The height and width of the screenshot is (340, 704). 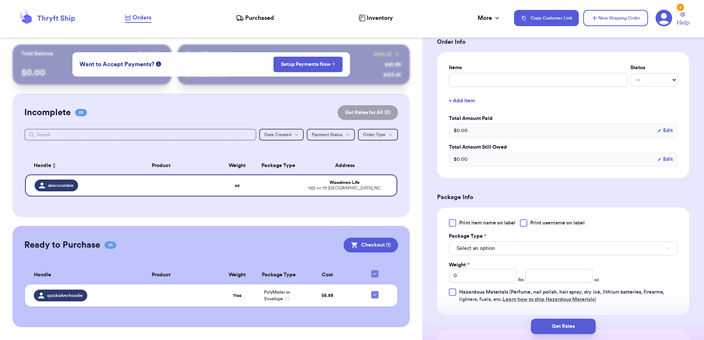 I want to click on label: Weight, so click(x=459, y=265).